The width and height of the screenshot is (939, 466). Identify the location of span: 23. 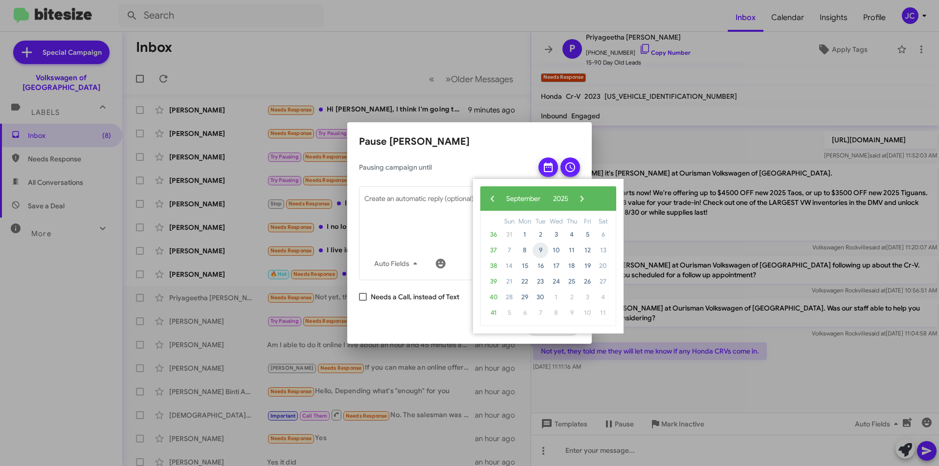
(540, 282).